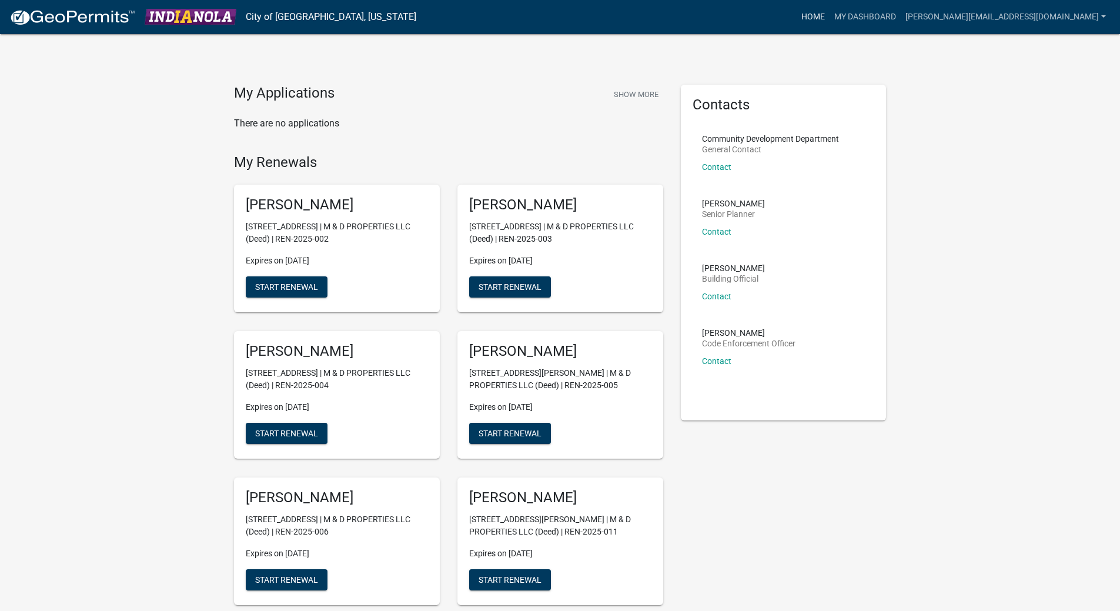  Describe the element at coordinates (284, 93) in the screenshot. I see `h4: My Applications` at that location.